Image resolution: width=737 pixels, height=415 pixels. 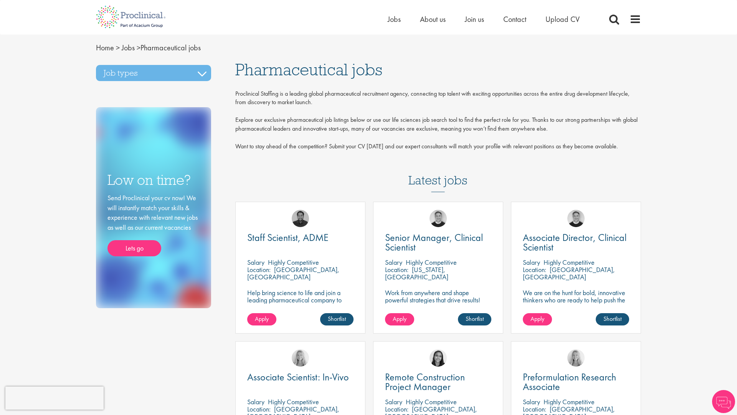 What do you see at coordinates (576, 382) in the screenshot?
I see `a: Preformulation Research Associate` at bounding box center [576, 382].